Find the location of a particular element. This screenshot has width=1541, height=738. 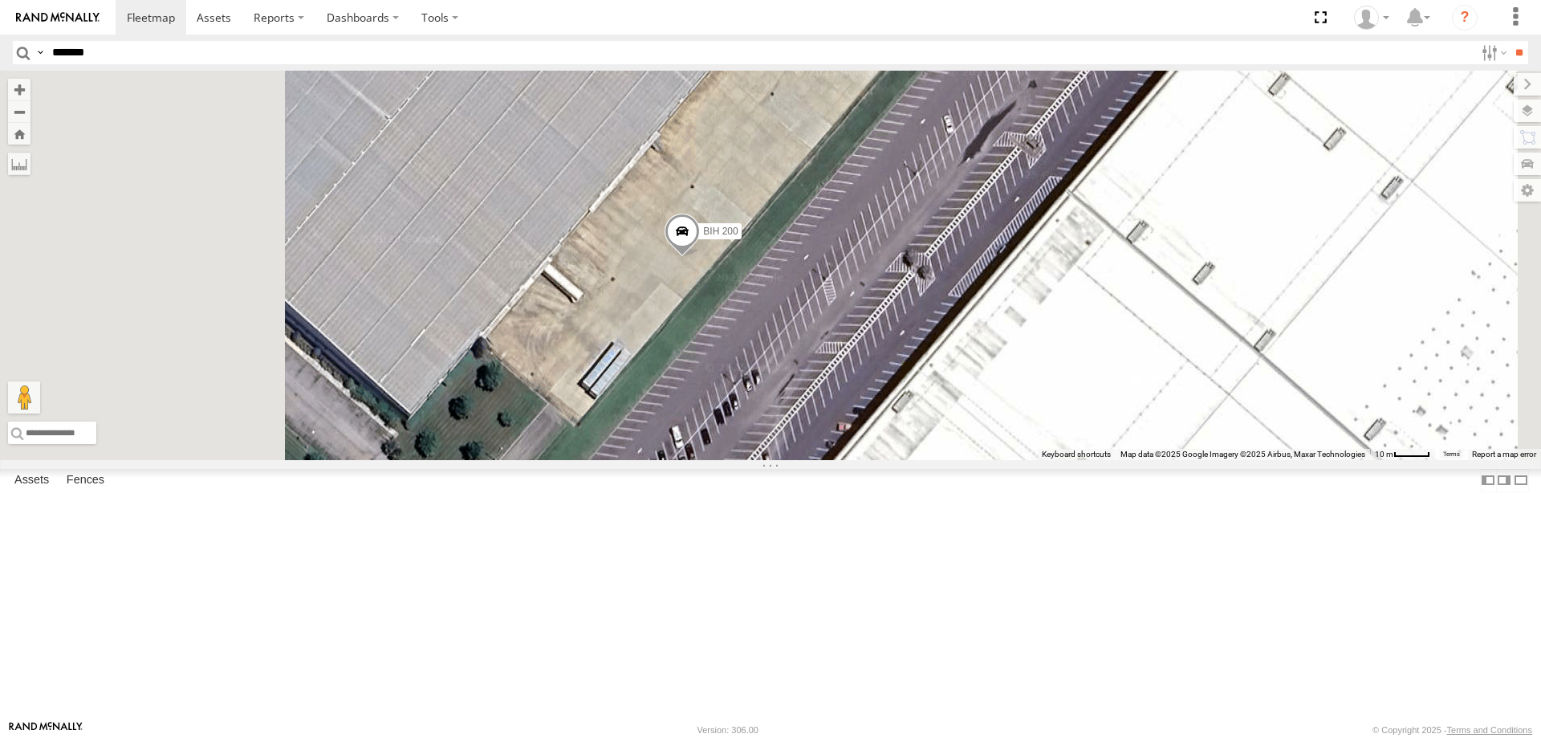

button: Keyboard shortcuts is located at coordinates (1076, 454).